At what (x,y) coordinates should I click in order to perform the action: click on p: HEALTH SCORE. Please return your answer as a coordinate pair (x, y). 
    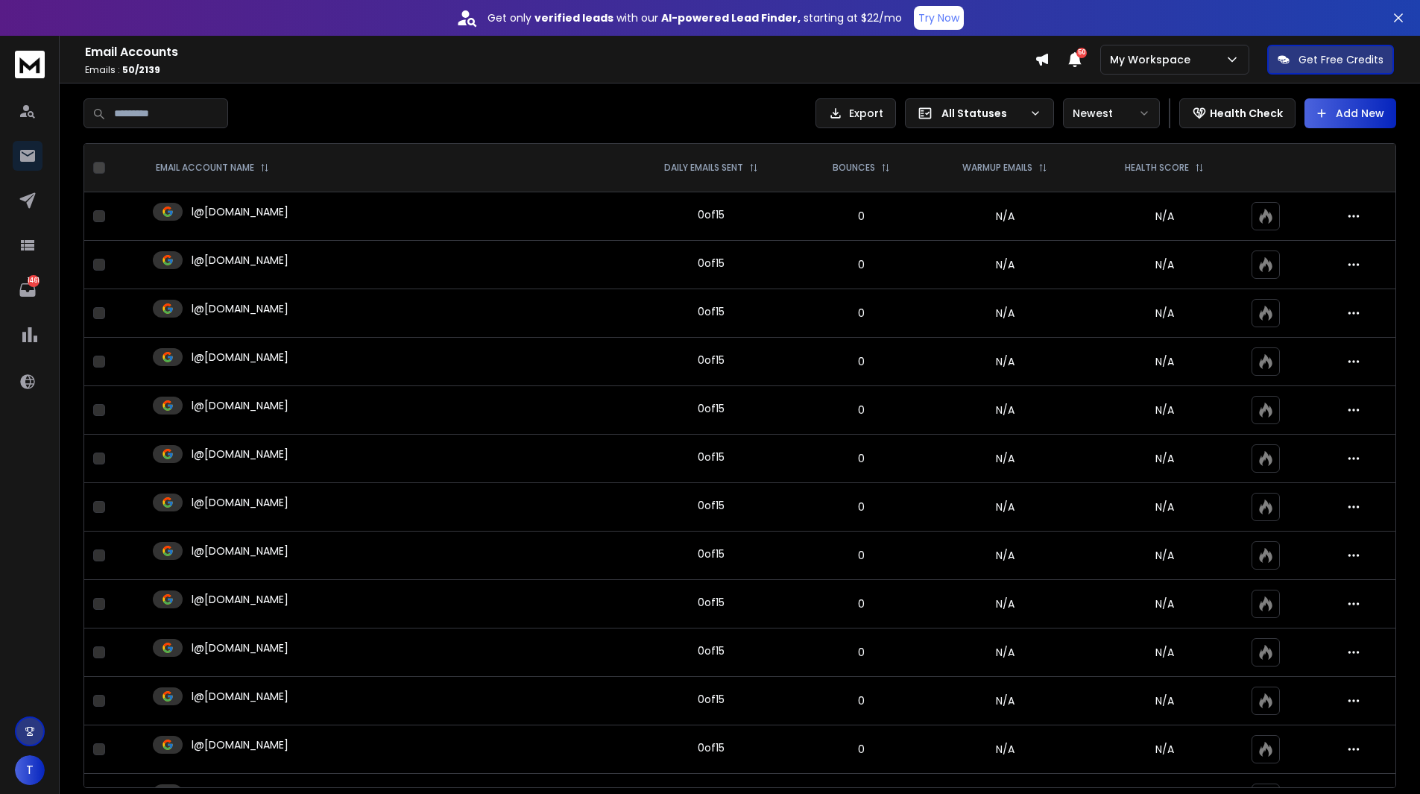
    Looking at the image, I should click on (1157, 168).